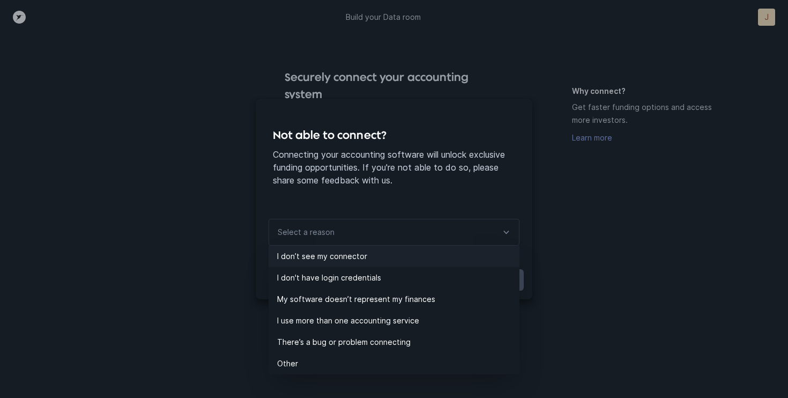  Describe the element at coordinates (398, 342) in the screenshot. I see `p: There’s a bug or problem connecting` at that location.